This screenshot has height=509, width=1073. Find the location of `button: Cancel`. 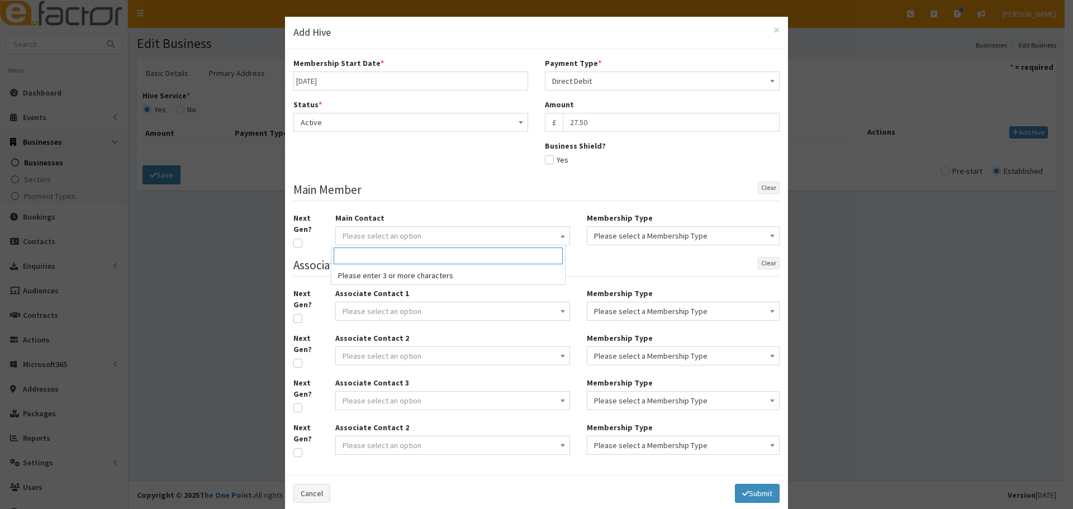

button: Cancel is located at coordinates (312, 494).